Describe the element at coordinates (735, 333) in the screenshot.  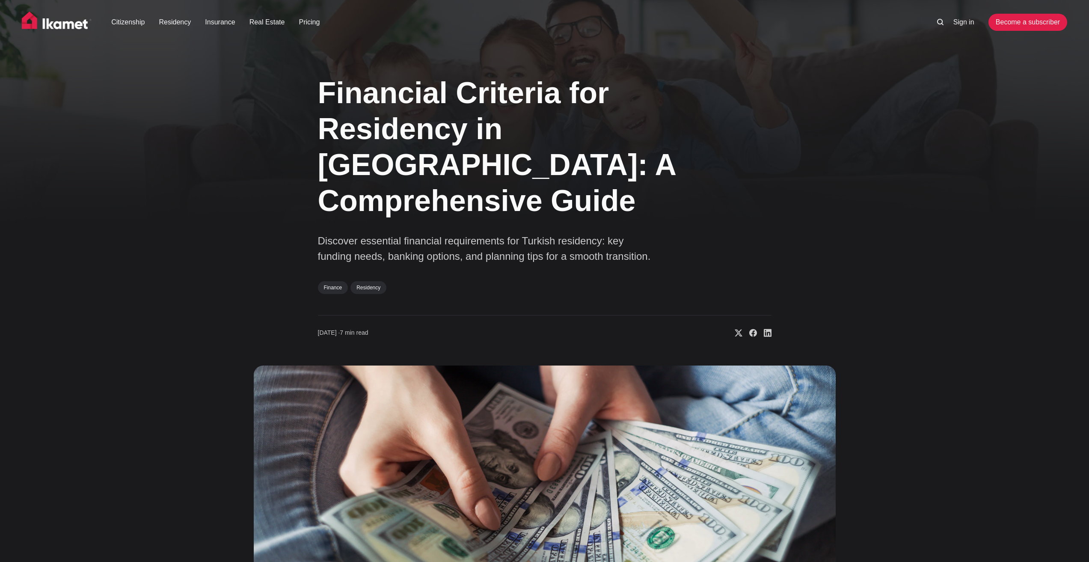
I see `a: Share on X` at that location.